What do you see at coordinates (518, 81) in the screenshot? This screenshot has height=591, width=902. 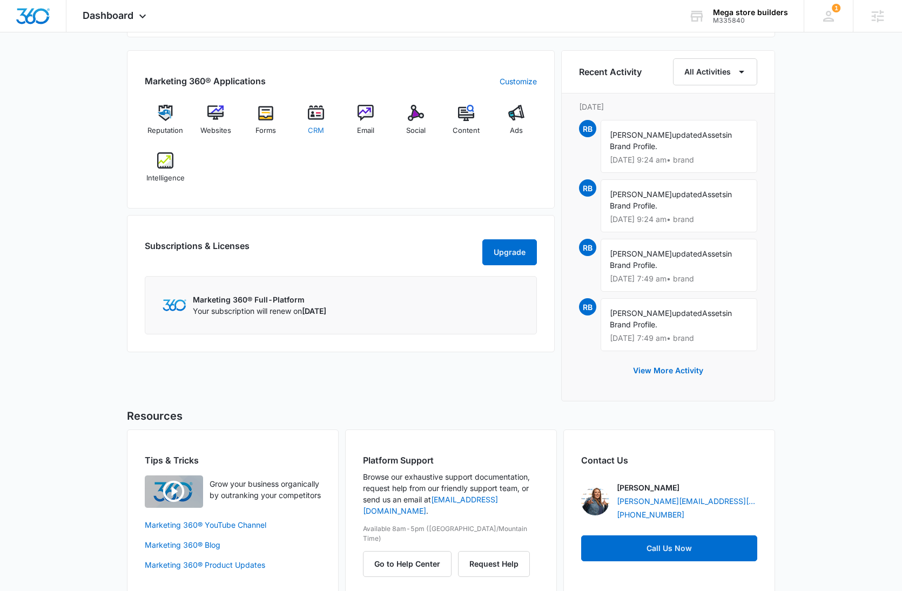 I see `a: Customize` at bounding box center [518, 81].